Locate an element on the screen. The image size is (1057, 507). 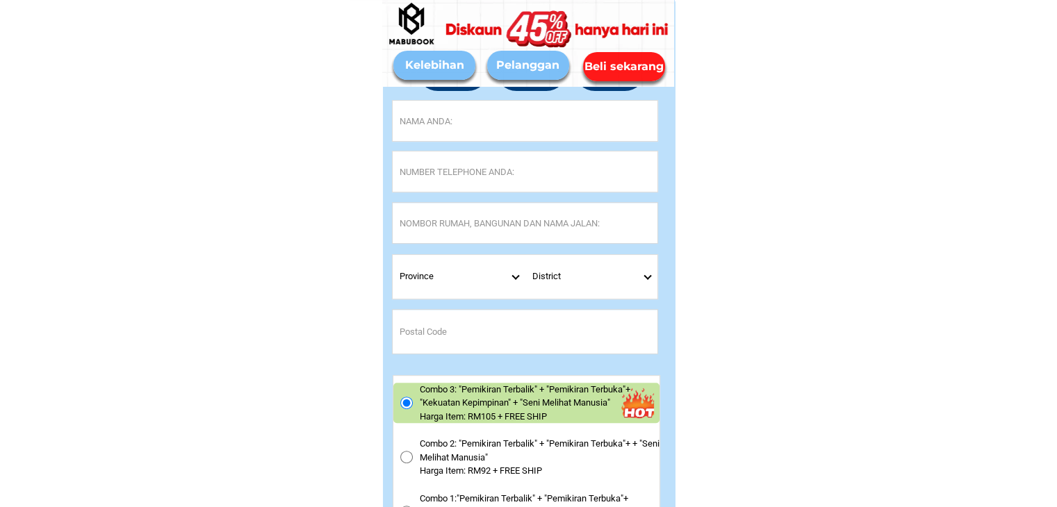
span: Combo 3: "Pemikiran Terbalik" + "Pemikiran Terbuka"+ "Kekuatan Kepimpinan" + "Seni Melihat Manusi... is located at coordinates (539, 403).